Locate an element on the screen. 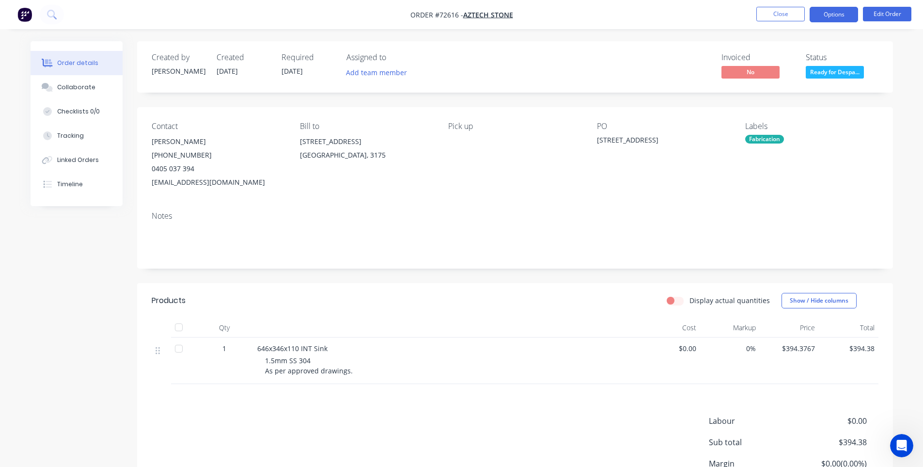  div: Contact is located at coordinates (218, 126).